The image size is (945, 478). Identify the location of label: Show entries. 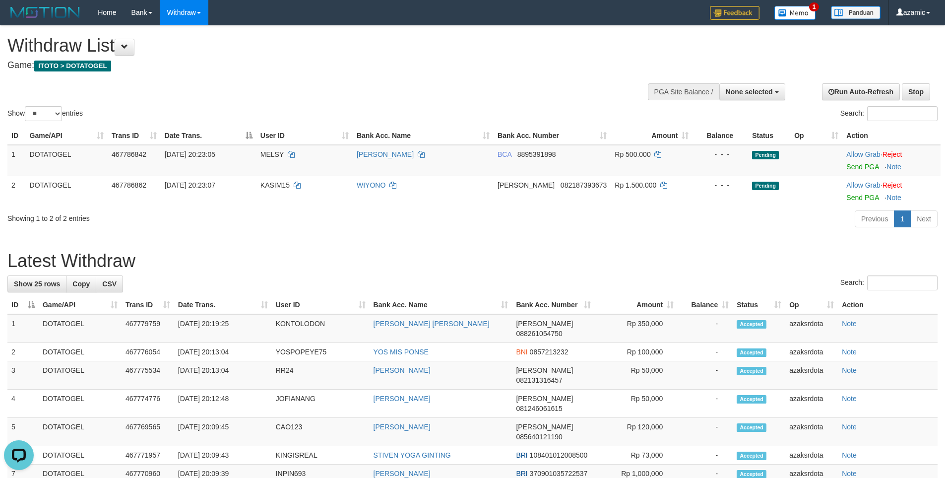
(45, 114).